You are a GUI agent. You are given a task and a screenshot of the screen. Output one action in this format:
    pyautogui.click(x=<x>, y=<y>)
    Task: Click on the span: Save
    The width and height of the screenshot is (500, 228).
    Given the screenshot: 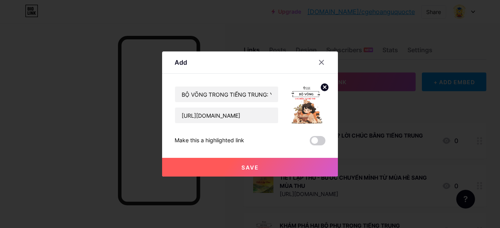 What is the action you would take?
    pyautogui.click(x=250, y=168)
    